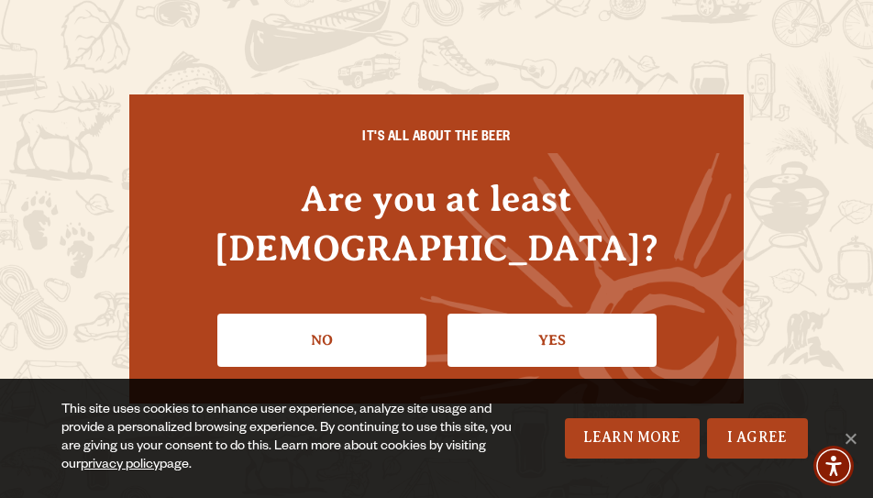 This screenshot has width=873, height=498. I want to click on div: Accessibility Menu, so click(834, 466).